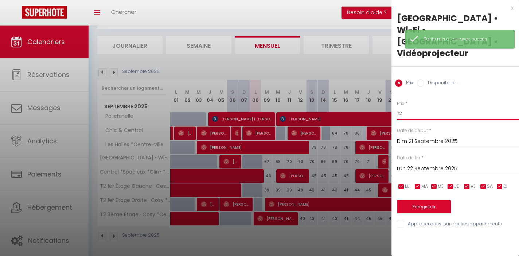  I want to click on button: Enregistrer, so click(424, 207).